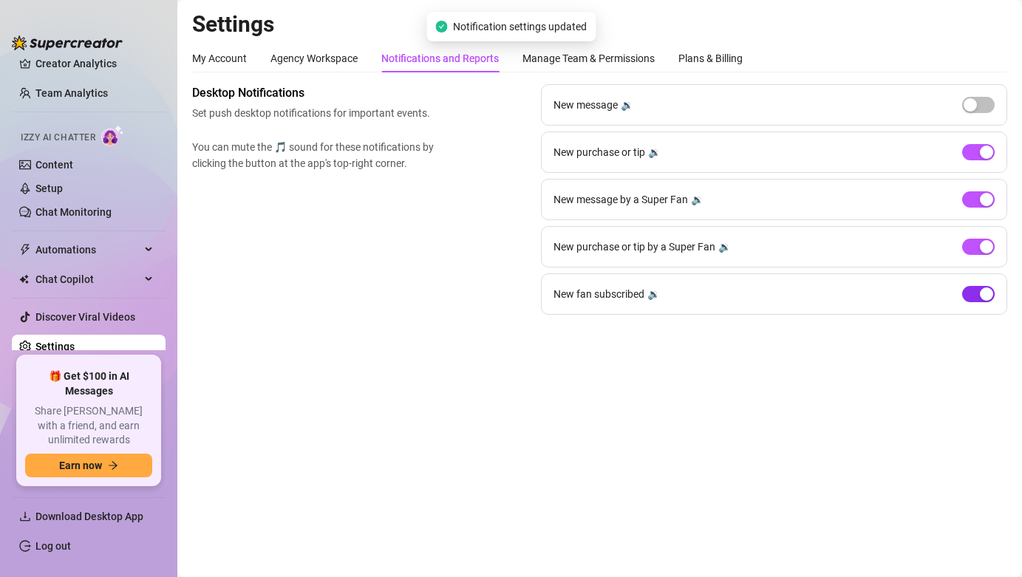  I want to click on h2: Settings, so click(599, 24).